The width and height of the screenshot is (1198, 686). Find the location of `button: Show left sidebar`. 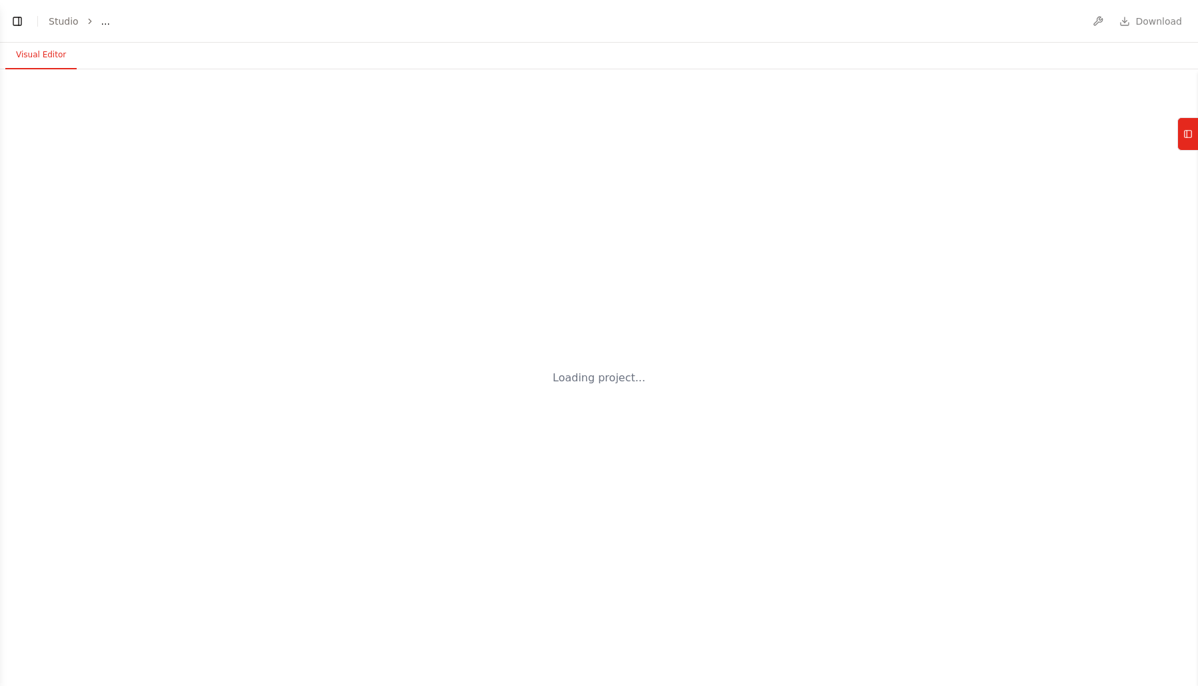

button: Show left sidebar is located at coordinates (17, 21).